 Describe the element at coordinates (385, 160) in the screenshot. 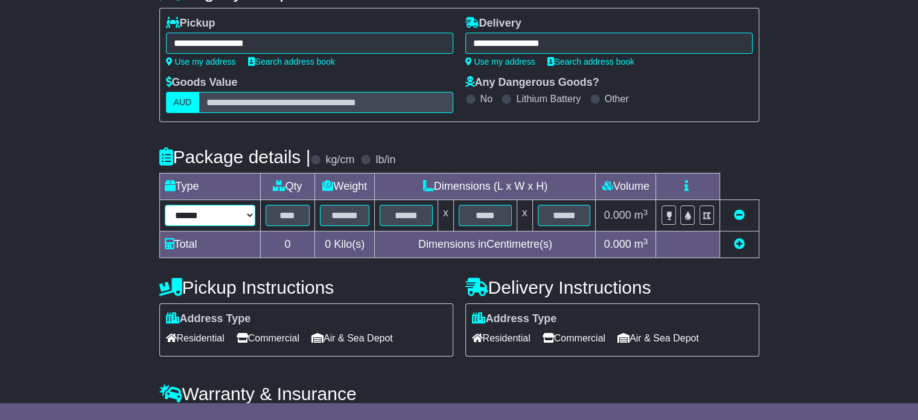

I see `label: lb/in` at that location.